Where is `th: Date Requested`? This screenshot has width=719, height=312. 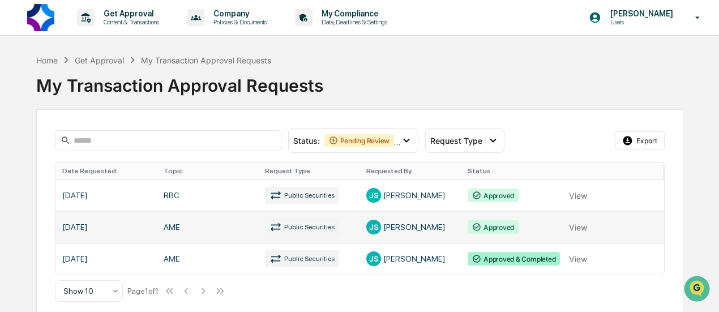 th: Date Requested is located at coordinates (106, 171).